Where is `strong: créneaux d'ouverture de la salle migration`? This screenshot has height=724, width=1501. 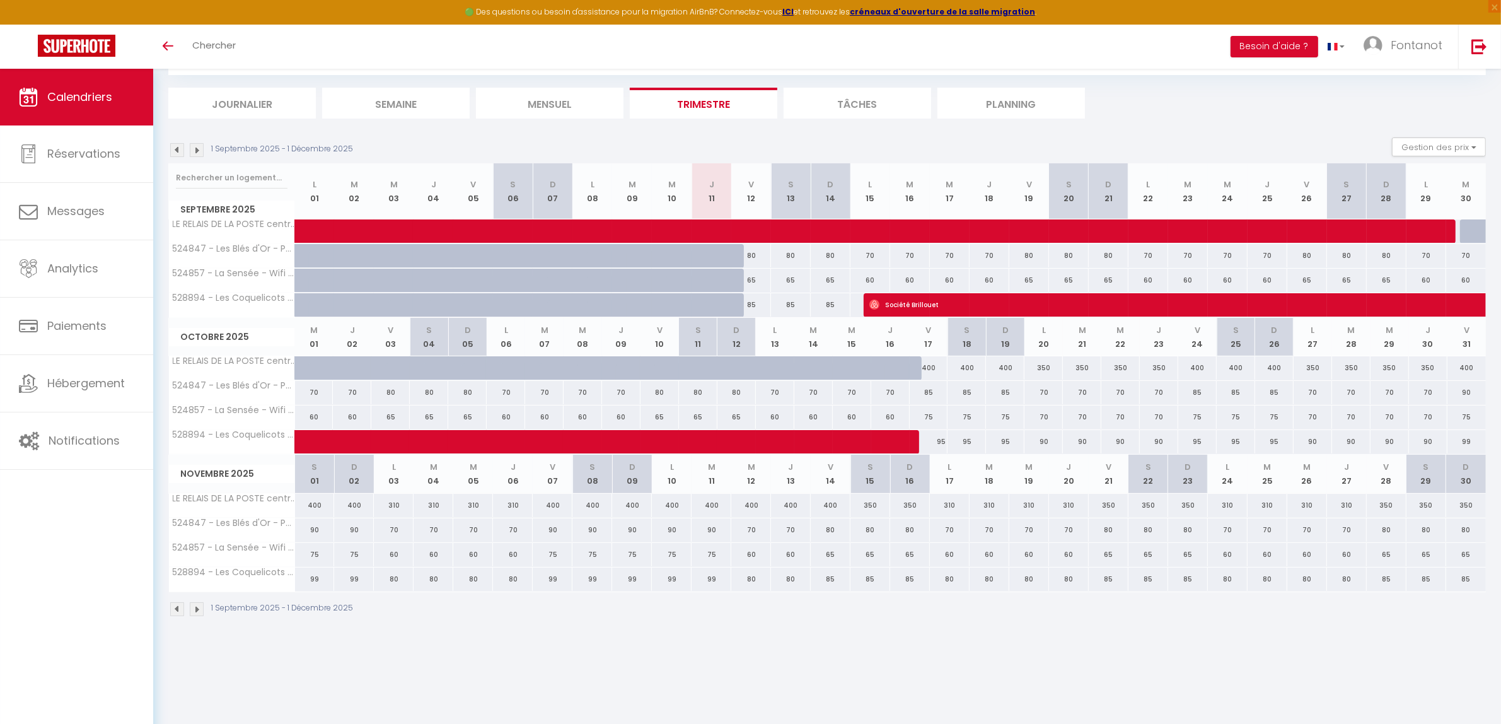 strong: créneaux d'ouverture de la salle migration is located at coordinates (942, 11).